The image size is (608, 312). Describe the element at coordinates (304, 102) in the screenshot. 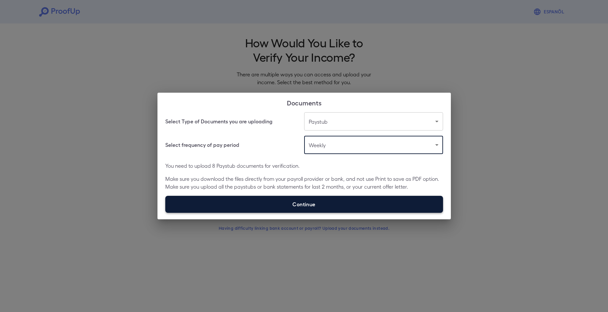

I see `h2: Documents` at that location.